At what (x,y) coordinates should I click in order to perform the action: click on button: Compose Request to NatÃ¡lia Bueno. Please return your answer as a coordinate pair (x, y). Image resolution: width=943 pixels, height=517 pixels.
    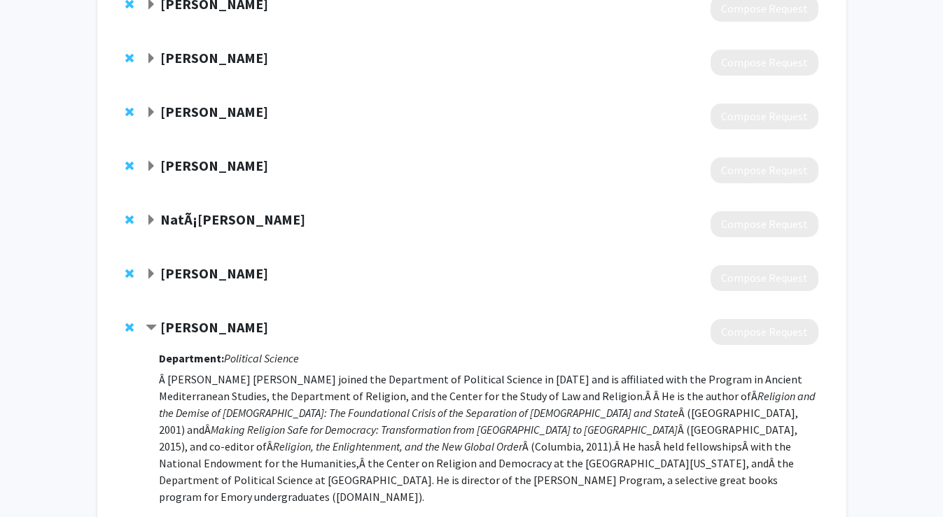
    Looking at the image, I should click on (765, 224).